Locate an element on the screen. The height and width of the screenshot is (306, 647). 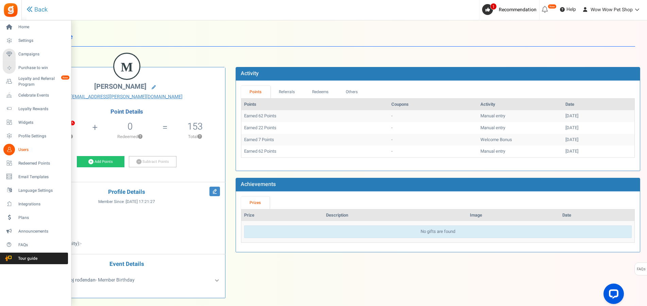
th: Image is located at coordinates (514, 215).